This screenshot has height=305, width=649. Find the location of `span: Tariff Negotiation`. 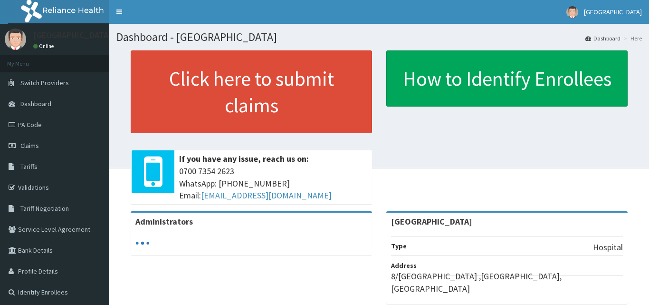

span: Tariff Negotiation is located at coordinates (45, 208).